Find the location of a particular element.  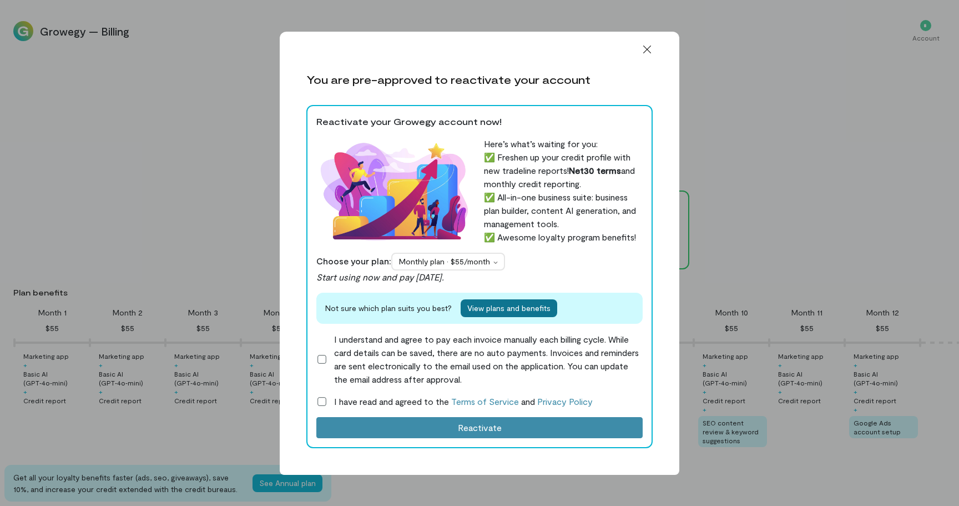

span: I have read and agreed to the and is located at coordinates (463, 401).